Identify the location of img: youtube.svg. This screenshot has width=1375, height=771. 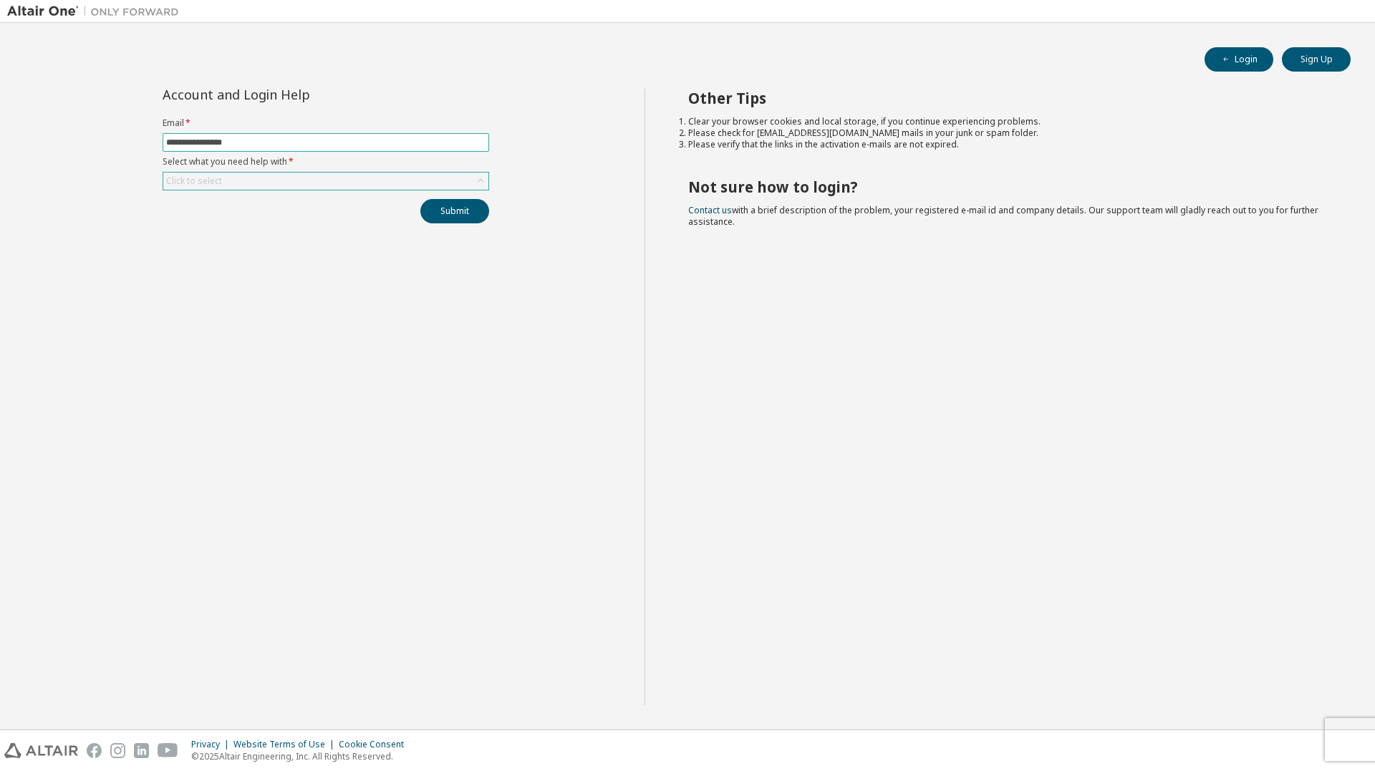
(168, 751).